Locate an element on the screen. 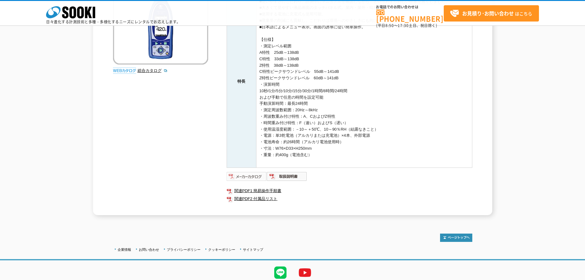 The image size is (585, 280). a: 総合カタログ is located at coordinates (153, 70).